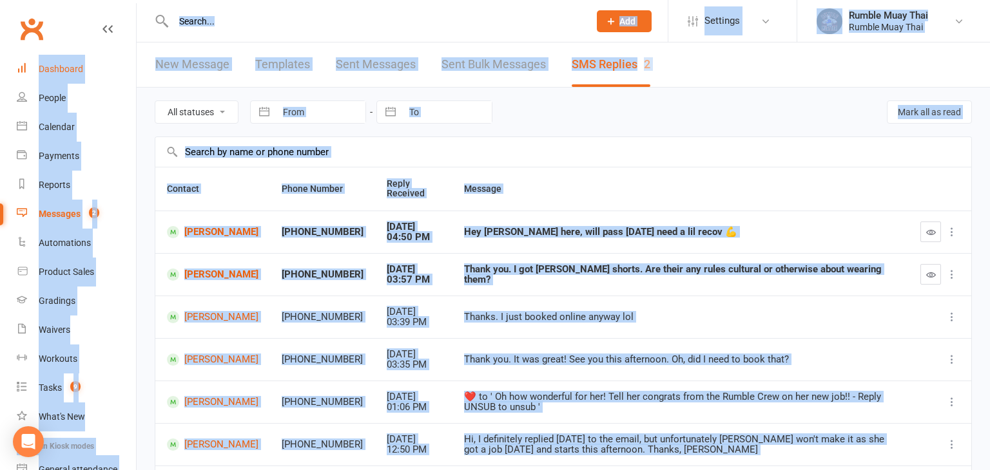 The width and height of the screenshot is (990, 470). Describe the element at coordinates (213, 189) in the screenshot. I see `th: Contact` at that location.